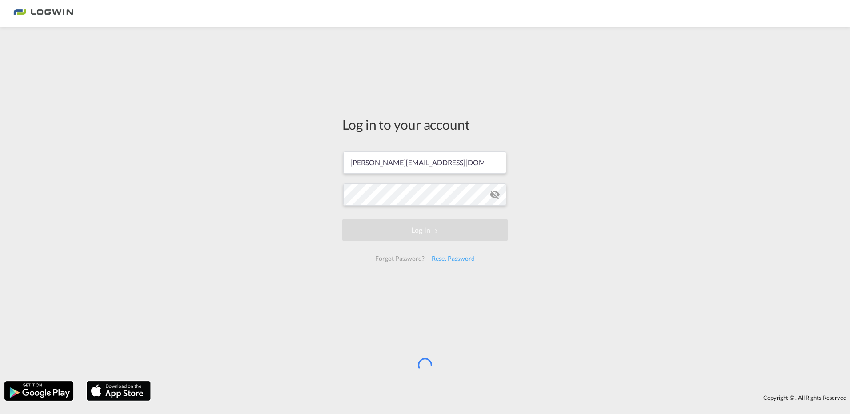 The height and width of the screenshot is (414, 850). Describe the element at coordinates (424, 163) in the screenshot. I see `input: Enter email/phone number` at that location.